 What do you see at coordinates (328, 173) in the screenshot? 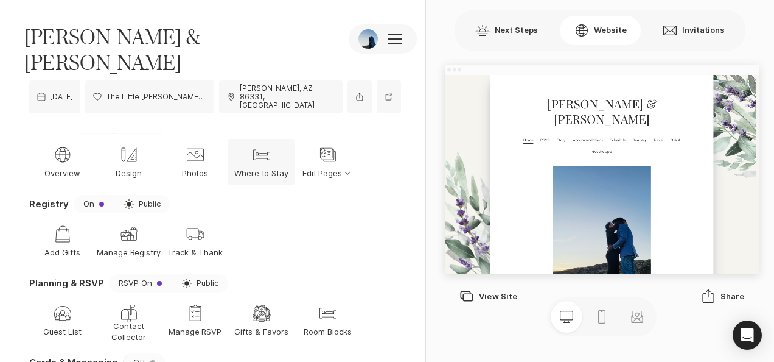
I see `p: Edit Pages` at bounding box center [328, 173].